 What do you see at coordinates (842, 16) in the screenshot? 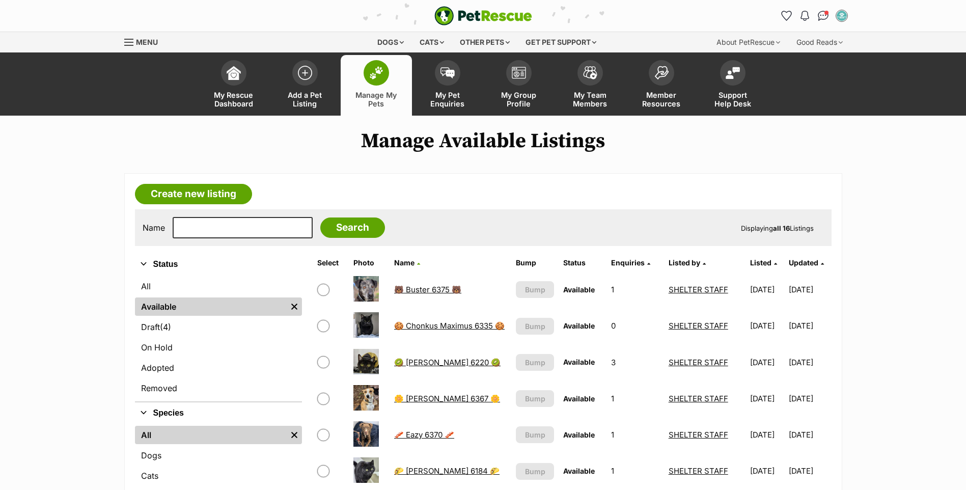
I see `img: SHELTER STAFF profile pic` at bounding box center [842, 16].